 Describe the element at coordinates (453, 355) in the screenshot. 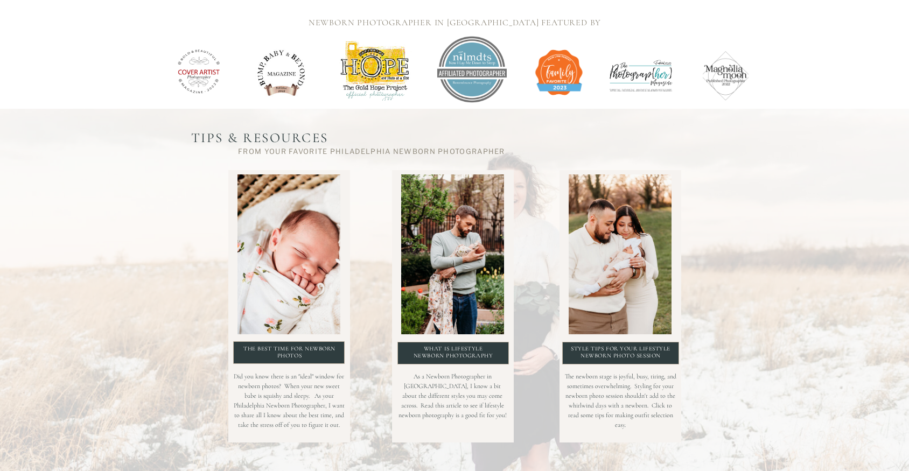

I see `a: what is lifestyle newborn photography` at that location.